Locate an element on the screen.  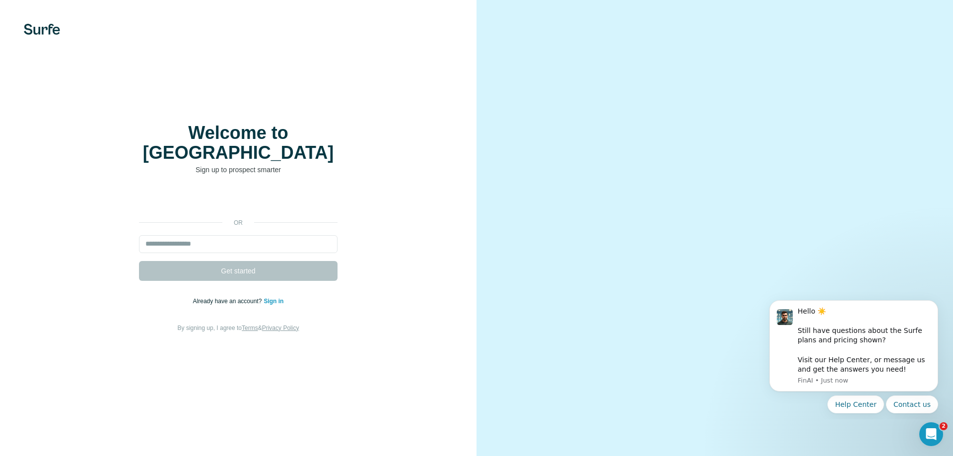
div: Quick reply options is located at coordinates (99, 113).